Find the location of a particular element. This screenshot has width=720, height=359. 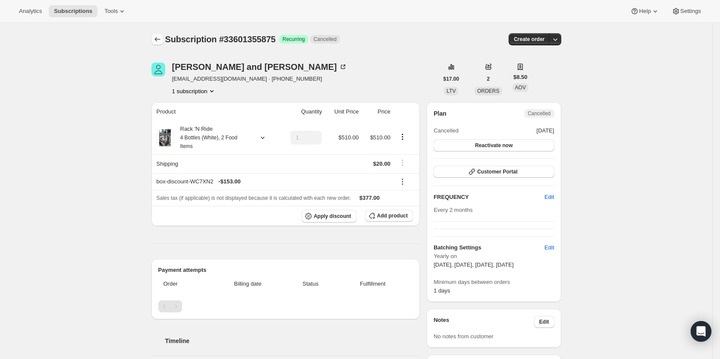

small: 4 Bottles (White), 2 Food Items is located at coordinates (209, 142).